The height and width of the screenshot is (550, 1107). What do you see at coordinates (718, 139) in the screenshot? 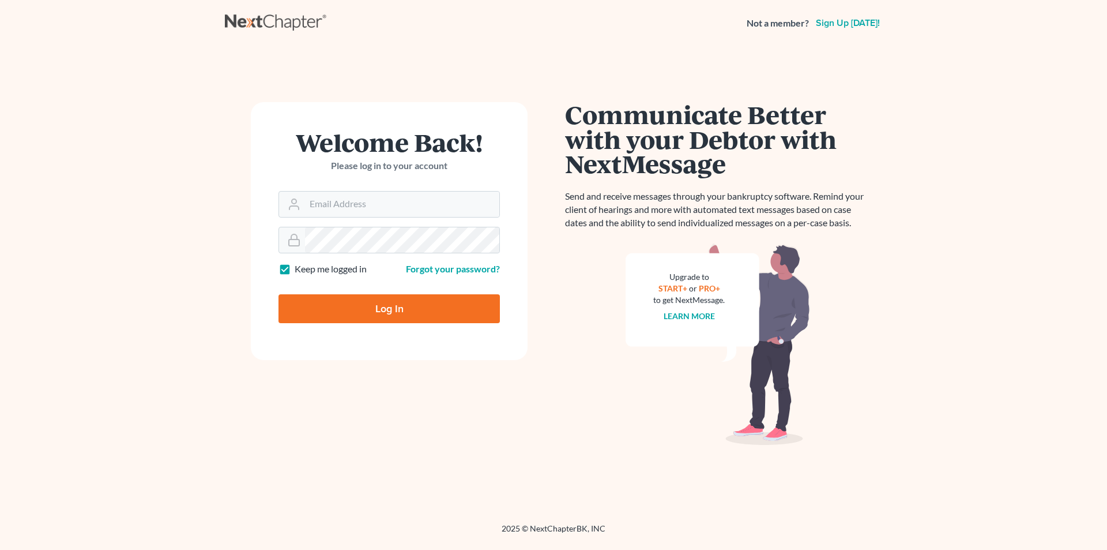
I see `h1: Communicate Better with your Debtor with NextMessage` at bounding box center [718, 139].